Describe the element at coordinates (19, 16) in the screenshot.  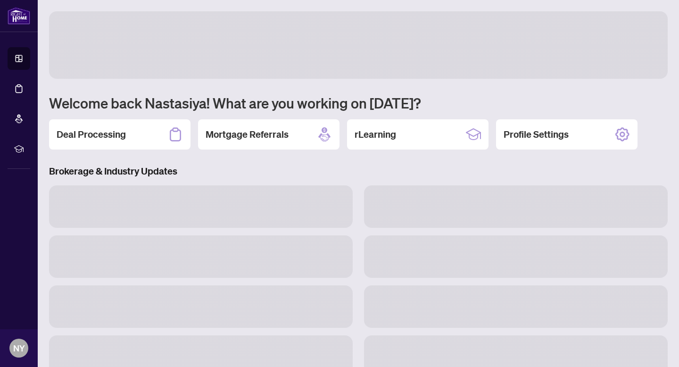
I see `img: logo` at that location.